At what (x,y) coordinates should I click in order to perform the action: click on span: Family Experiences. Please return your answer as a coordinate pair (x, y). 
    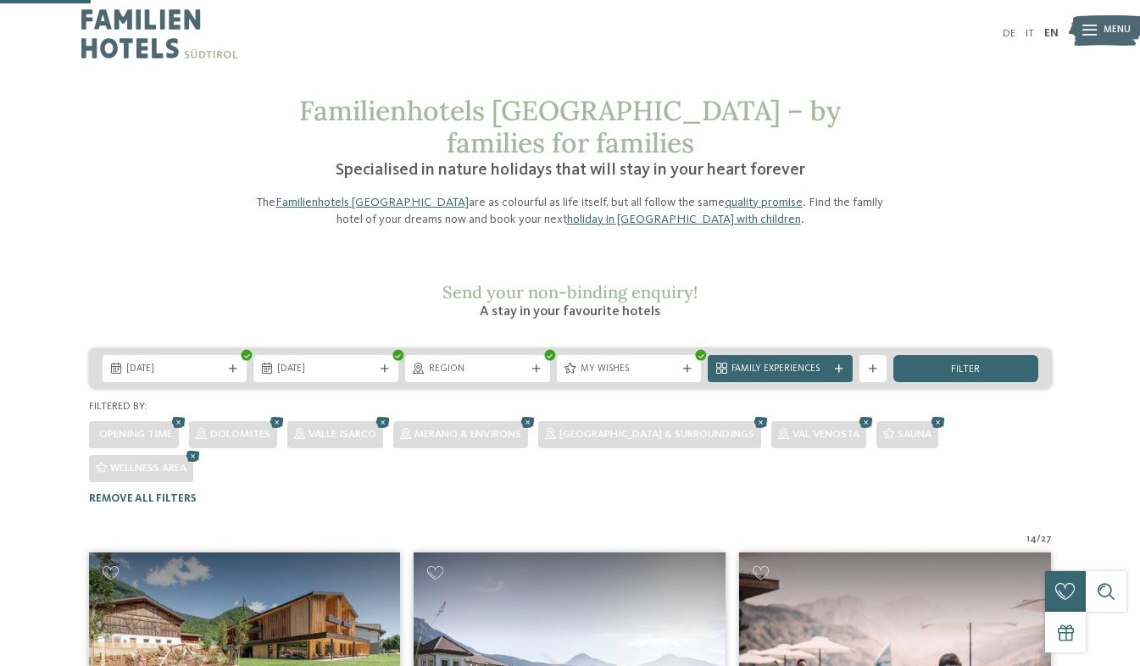
    Looking at the image, I should click on (779, 369).